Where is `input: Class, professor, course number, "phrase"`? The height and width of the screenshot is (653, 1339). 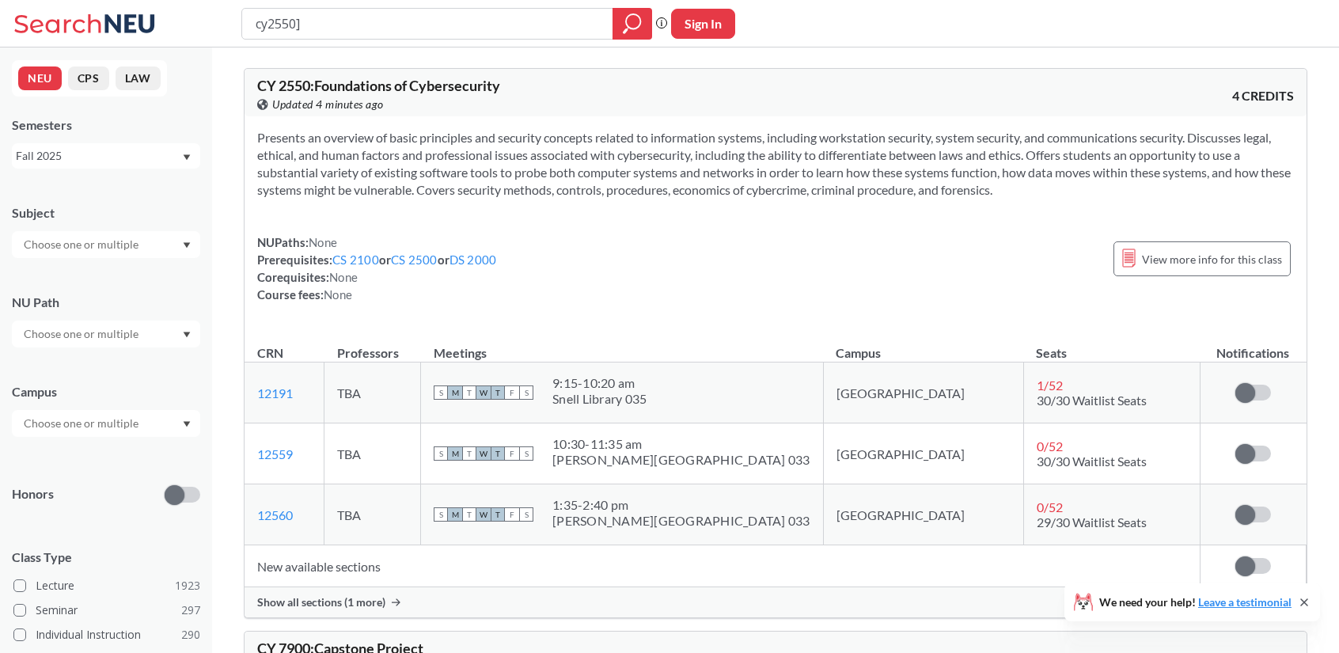 input: Class, professor, course number, "phrase" is located at coordinates (427, 24).